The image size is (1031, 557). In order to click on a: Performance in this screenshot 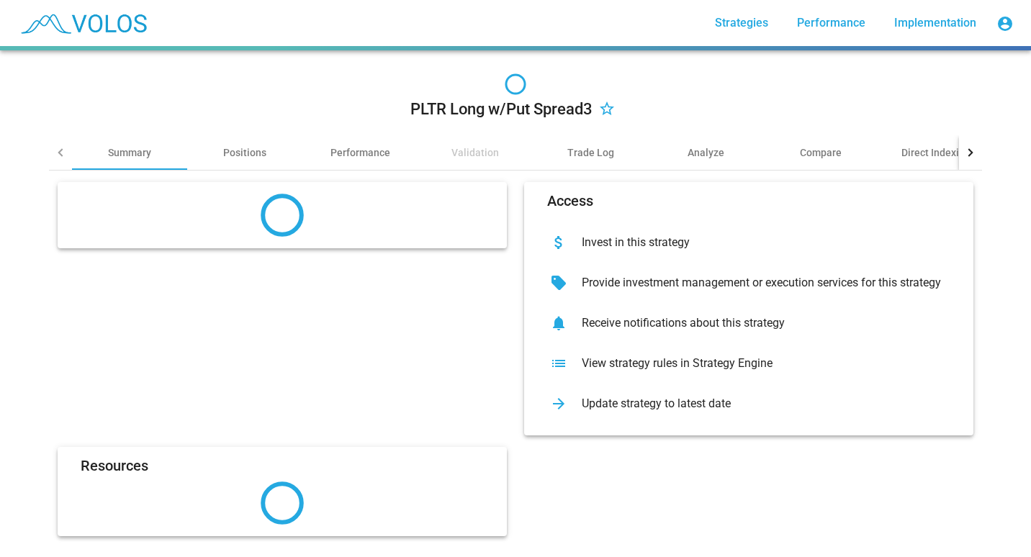, I will do `click(831, 23)`.